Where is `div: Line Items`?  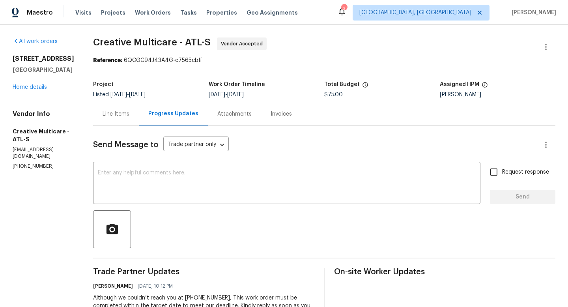 div: Line Items is located at coordinates (116, 114).